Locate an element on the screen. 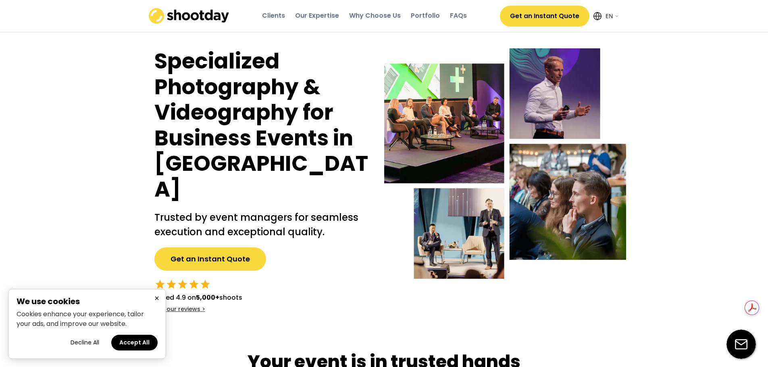  img: Event-hero-intl%402x.webp is located at coordinates (505, 164).